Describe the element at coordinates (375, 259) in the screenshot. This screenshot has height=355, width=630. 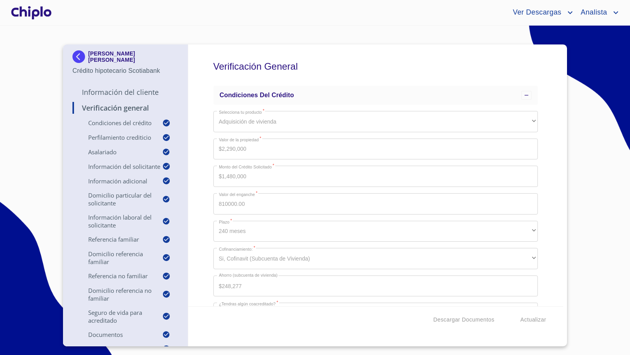
I see `div: Si, Cofinavit (Subcuenta de Vivienda)` at that location.